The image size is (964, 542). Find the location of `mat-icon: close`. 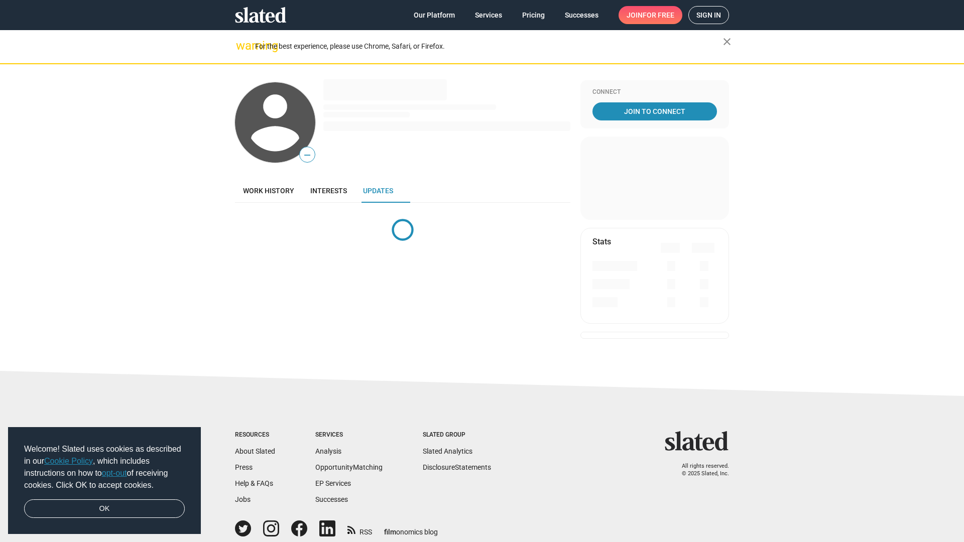

mat-icon: close is located at coordinates (727, 42).